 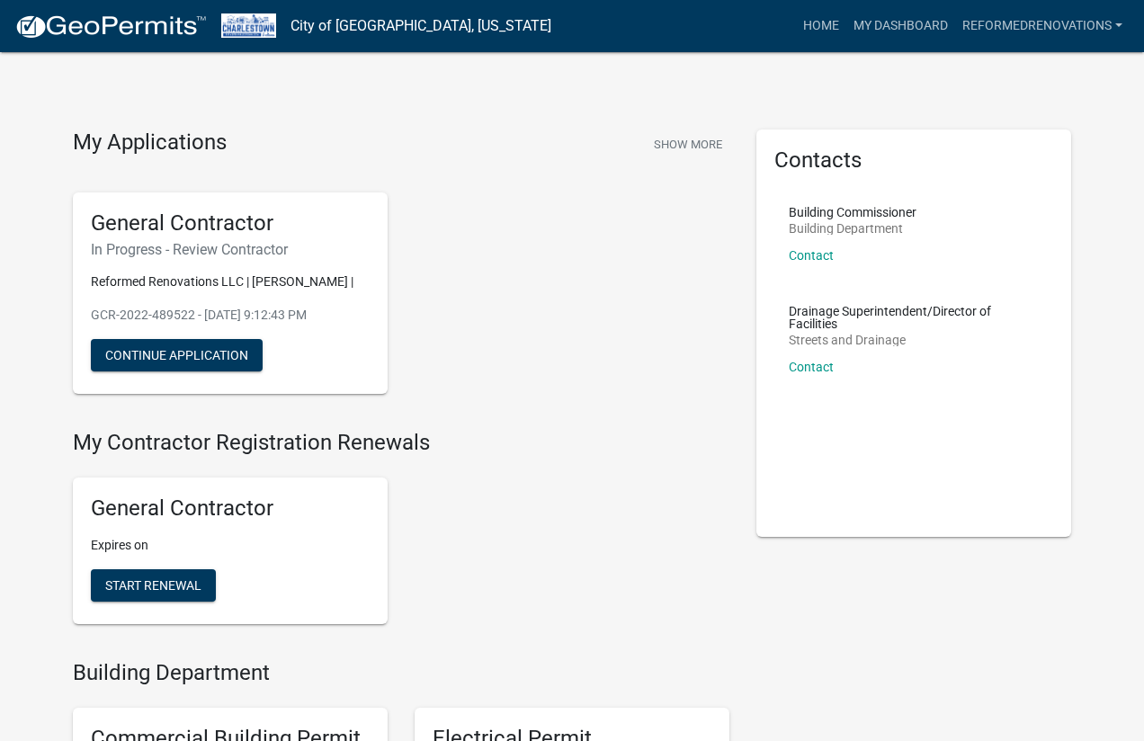 I want to click on p: Building Commissioner, so click(x=852, y=212).